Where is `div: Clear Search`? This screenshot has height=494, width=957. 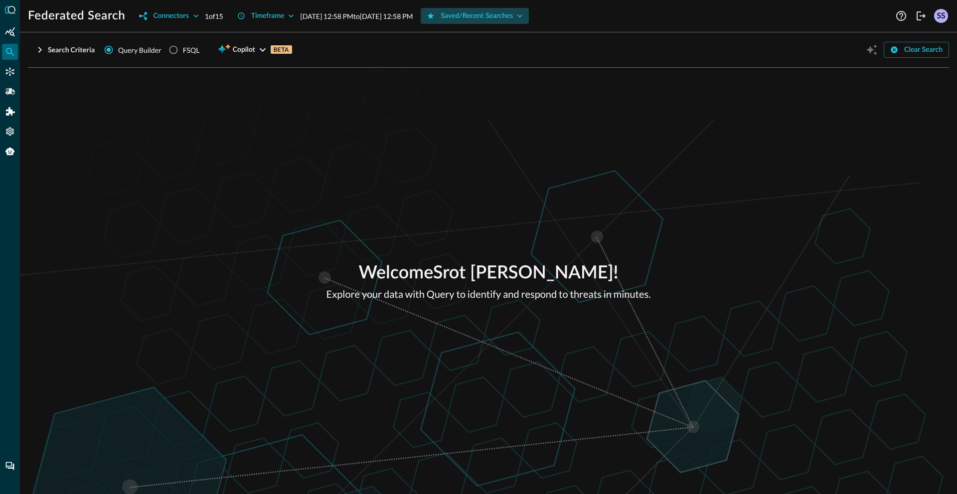 div: Clear Search is located at coordinates (923, 50).